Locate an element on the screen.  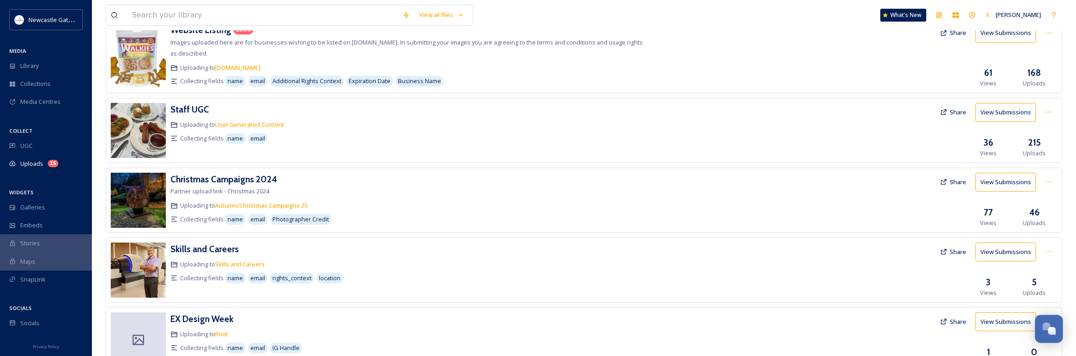
input: Search your library is located at coordinates (262, 15).